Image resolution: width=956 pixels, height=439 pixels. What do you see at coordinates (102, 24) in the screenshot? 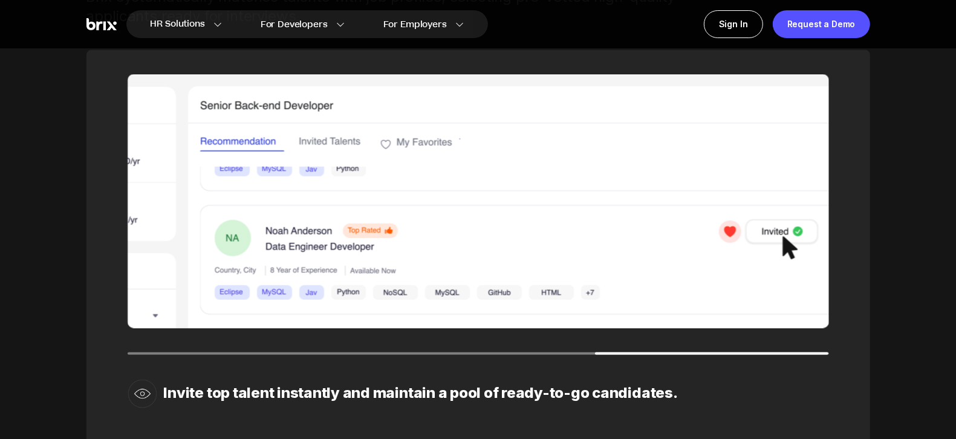
I see `img: Brix Logo` at bounding box center [102, 24].